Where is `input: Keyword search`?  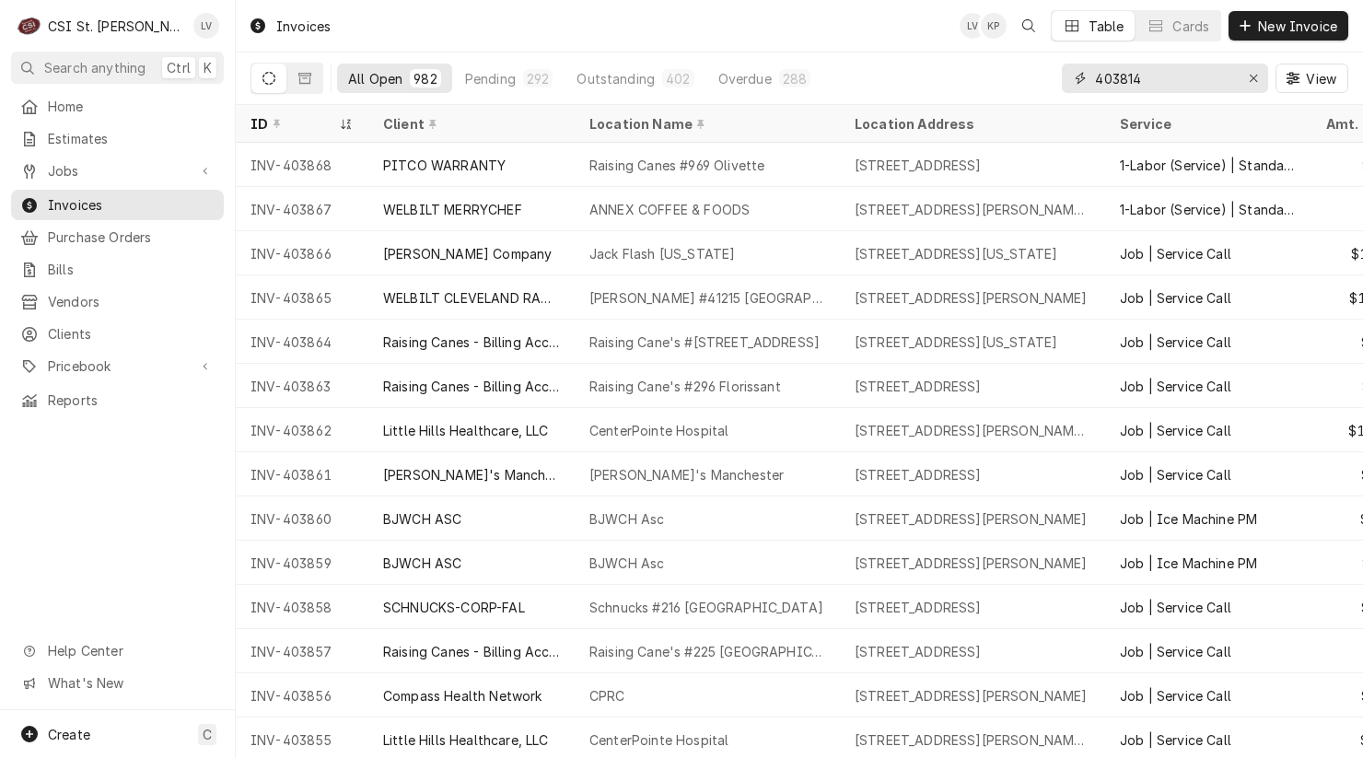
input: Keyword search is located at coordinates (1164, 78).